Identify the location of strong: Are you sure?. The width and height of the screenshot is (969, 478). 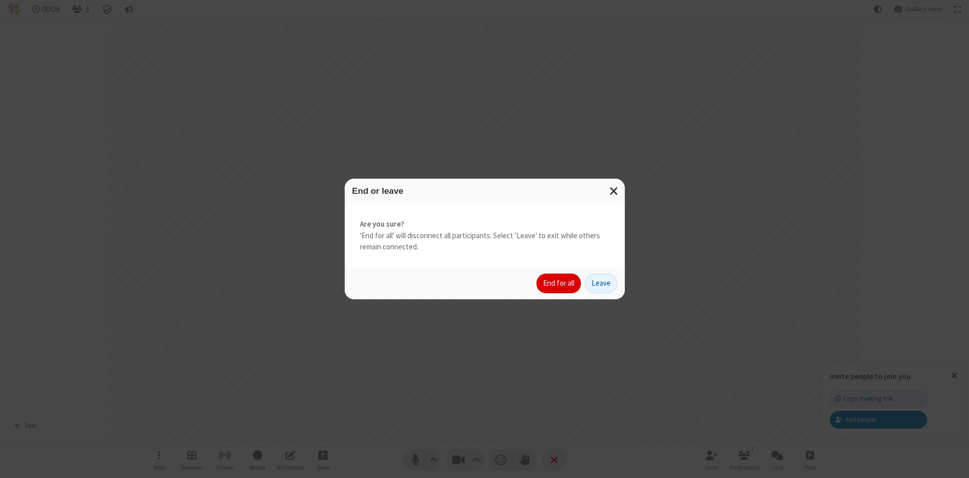
(484, 224).